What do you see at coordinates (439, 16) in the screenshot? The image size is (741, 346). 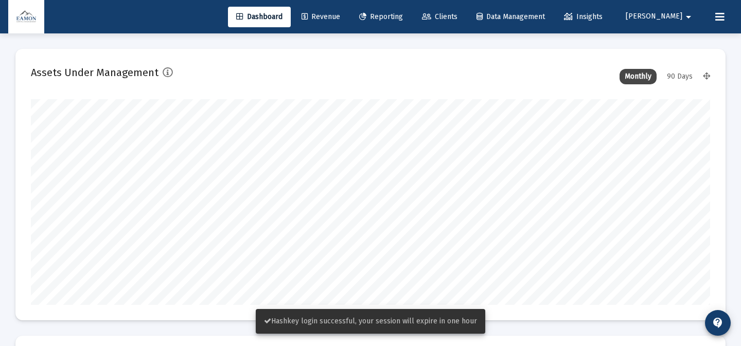 I see `span: Clients` at bounding box center [439, 16].